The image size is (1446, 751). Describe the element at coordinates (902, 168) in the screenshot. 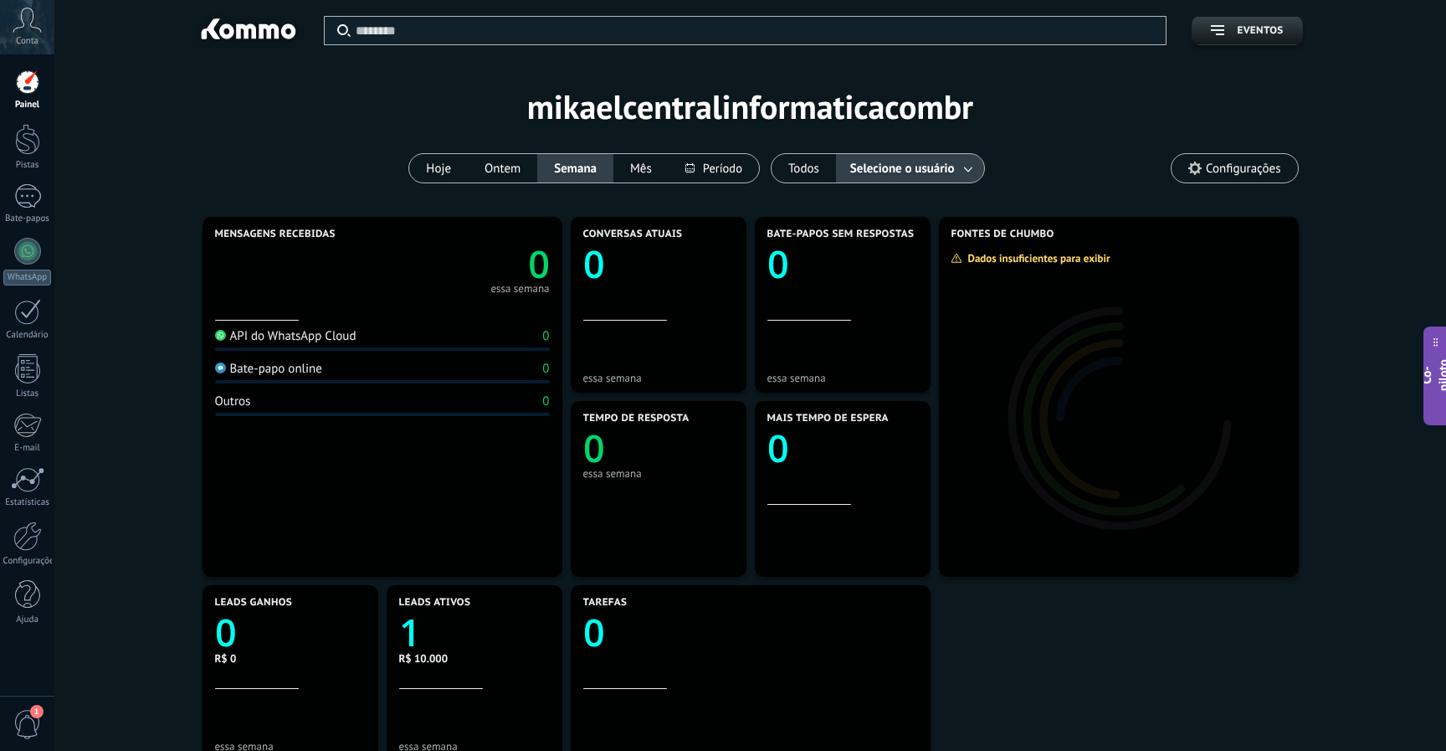

I see `font: Selecione o usuário` at that location.